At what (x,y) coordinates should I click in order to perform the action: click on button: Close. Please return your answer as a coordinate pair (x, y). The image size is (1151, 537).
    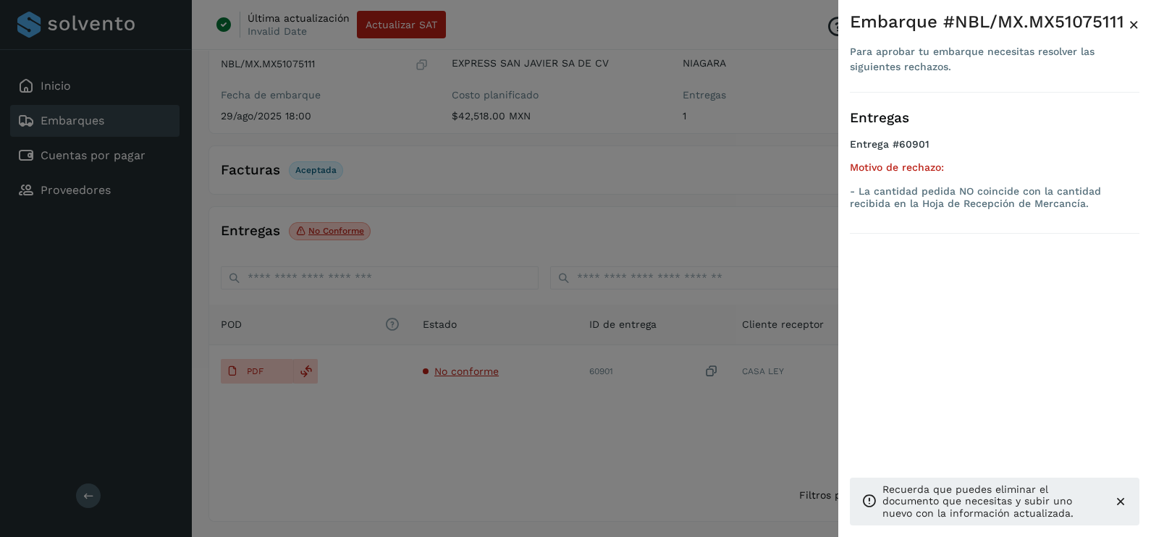
    Looking at the image, I should click on (1134, 25).